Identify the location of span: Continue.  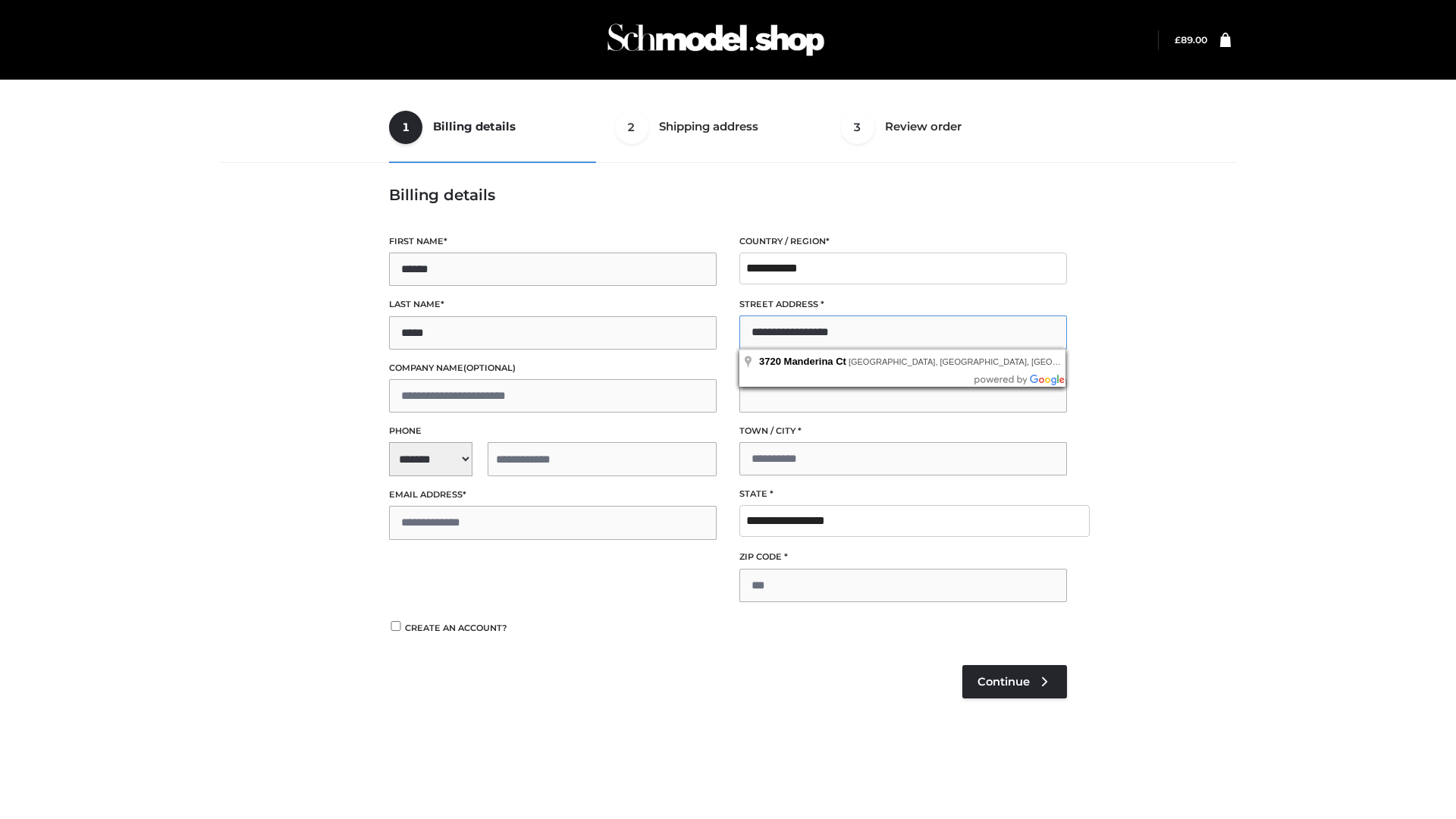
(1003, 681).